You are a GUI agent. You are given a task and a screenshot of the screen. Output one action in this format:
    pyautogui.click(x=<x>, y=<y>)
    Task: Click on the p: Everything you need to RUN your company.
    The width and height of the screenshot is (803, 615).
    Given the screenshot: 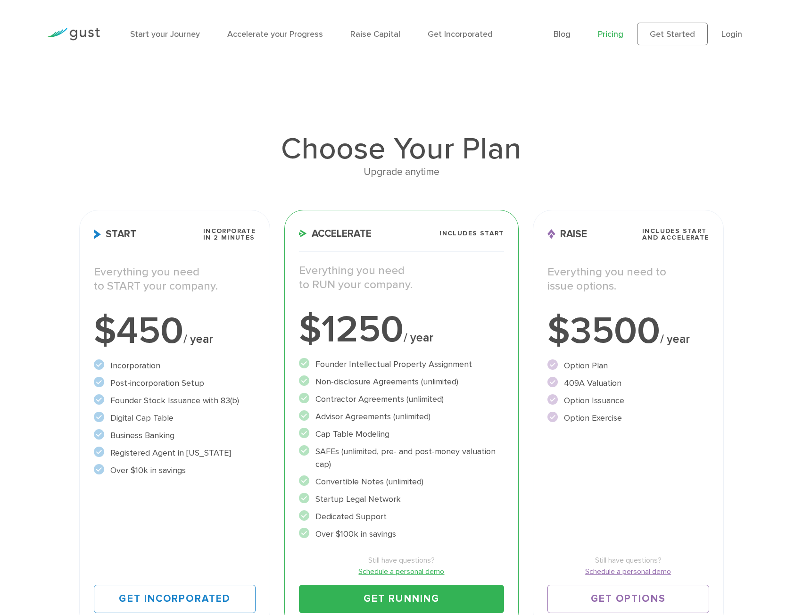 What is the action you would take?
    pyautogui.click(x=401, y=278)
    